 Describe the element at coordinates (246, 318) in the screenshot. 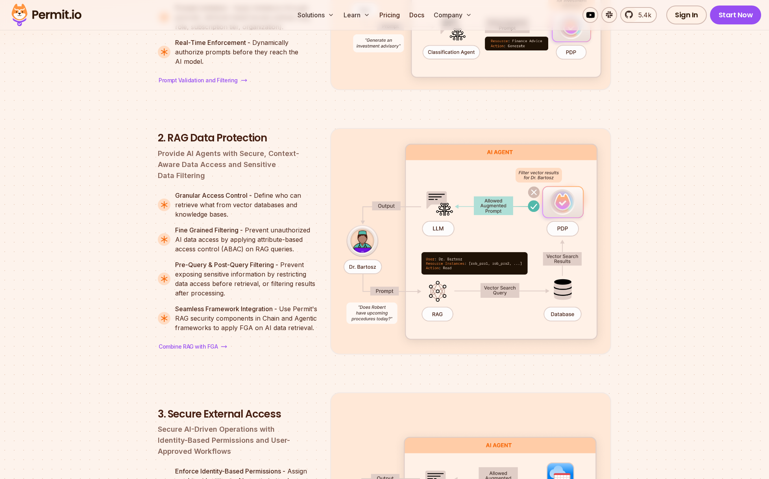

I see `p: Use Permit's RAG security components in Chain and Agentic frameworks to apply FGA on AI data retr...` at that location.